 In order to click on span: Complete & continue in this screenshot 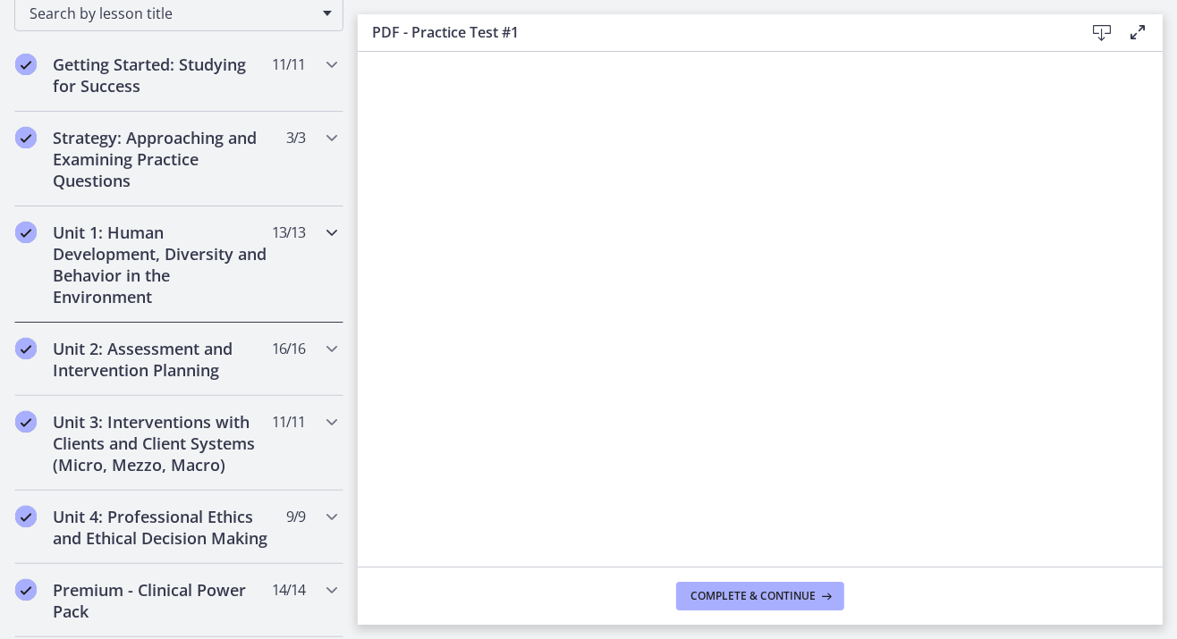, I will do `click(753, 596)`.